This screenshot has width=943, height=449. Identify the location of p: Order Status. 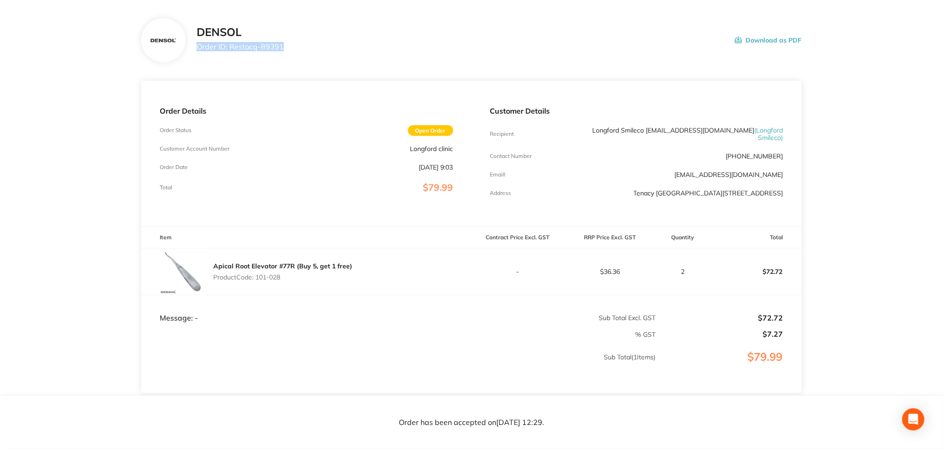
(175, 130).